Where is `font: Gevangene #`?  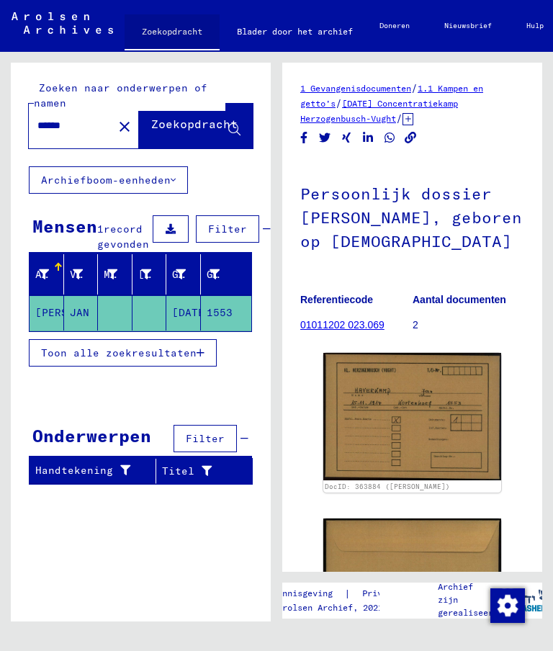 font: Gevangene # is located at coordinates (242, 275).